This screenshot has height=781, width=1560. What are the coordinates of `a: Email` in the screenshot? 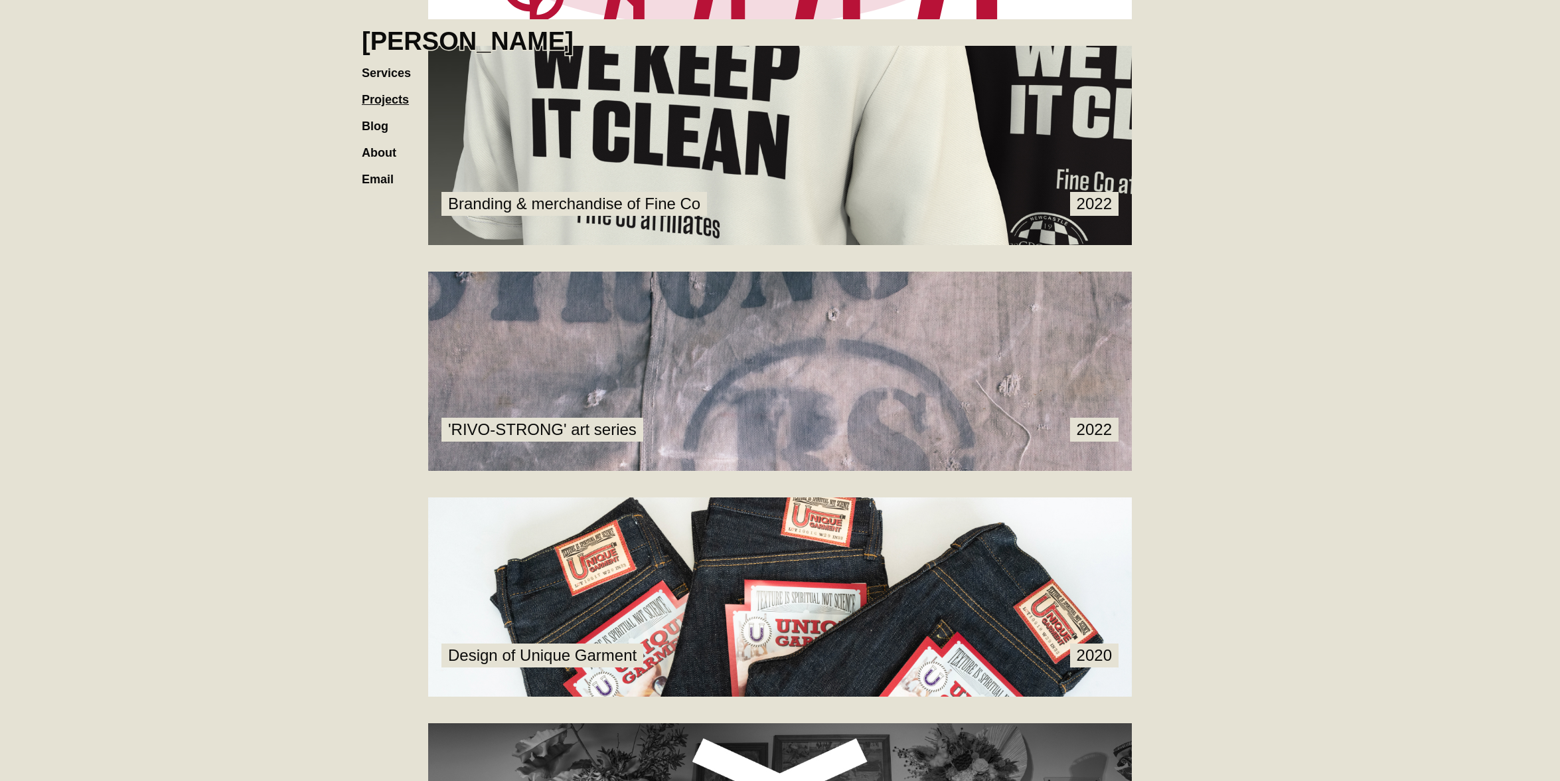 It's located at (384, 173).